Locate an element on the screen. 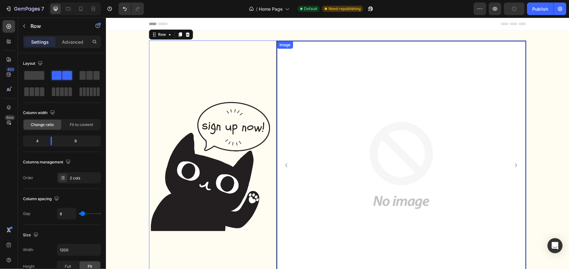 The image size is (569, 269). p: Advanced is located at coordinates (73, 42).